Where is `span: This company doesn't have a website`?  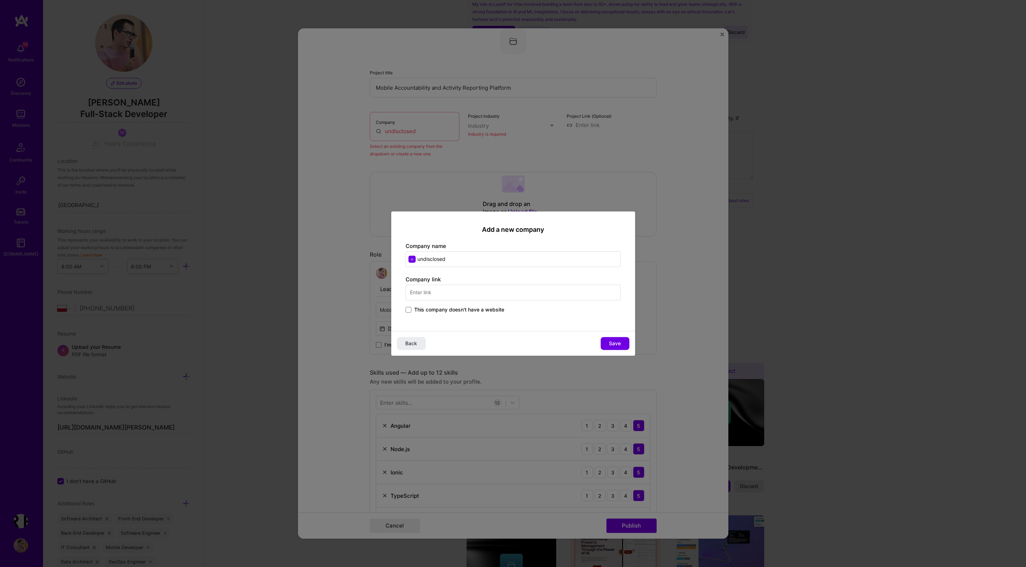 span: This company doesn't have a website is located at coordinates (459, 310).